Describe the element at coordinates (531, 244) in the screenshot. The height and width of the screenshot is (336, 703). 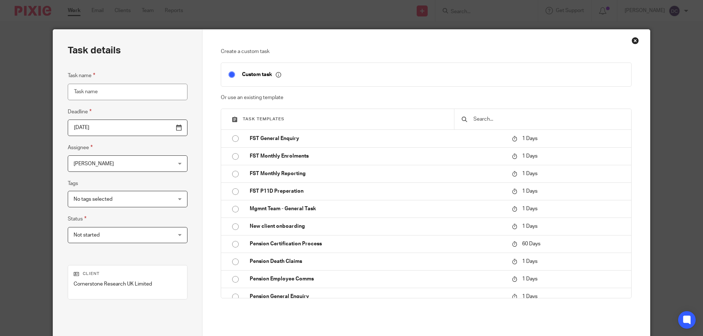
I see `span: 60 Days` at that location.